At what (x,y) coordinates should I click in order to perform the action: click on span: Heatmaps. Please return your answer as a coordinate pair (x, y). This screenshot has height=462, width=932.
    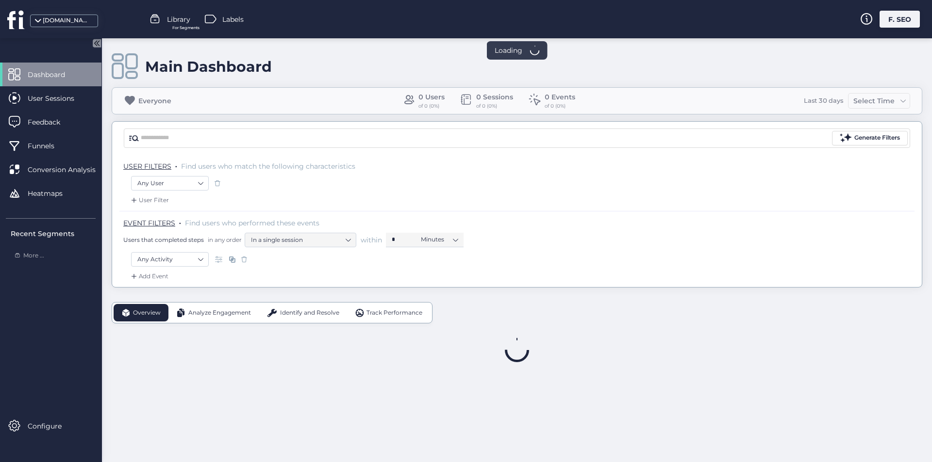
    Looking at the image, I should click on (52, 194).